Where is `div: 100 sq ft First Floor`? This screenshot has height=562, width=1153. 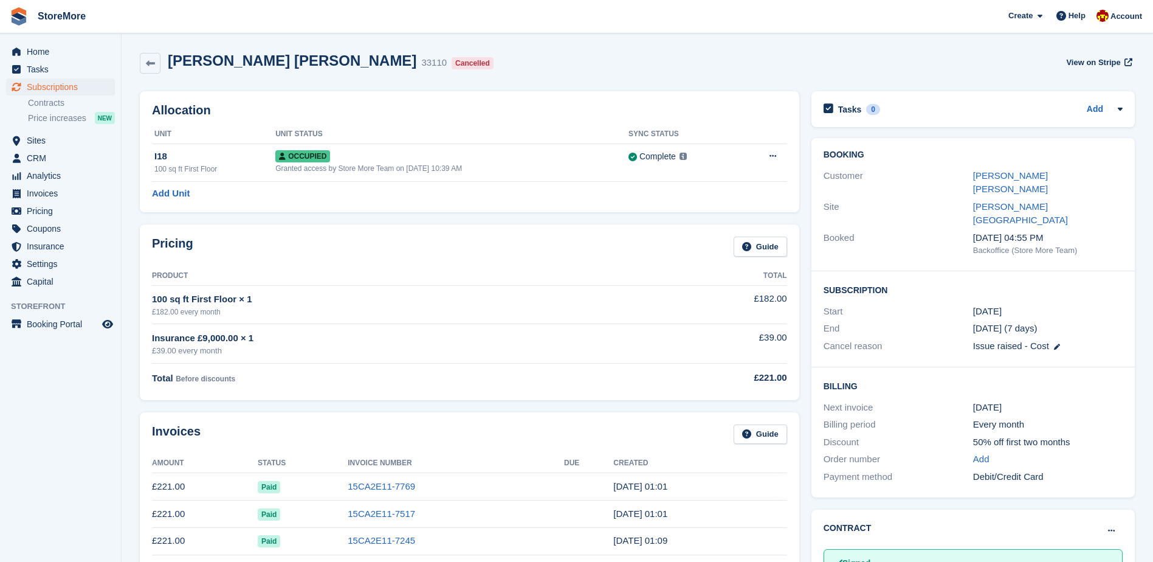
div: 100 sq ft First Floor is located at coordinates (215, 169).